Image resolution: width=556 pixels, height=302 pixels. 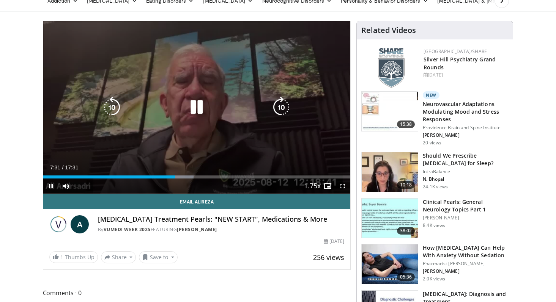 What do you see at coordinates (435, 187) in the screenshot?
I see `p: 24.1K views` at bounding box center [435, 187].